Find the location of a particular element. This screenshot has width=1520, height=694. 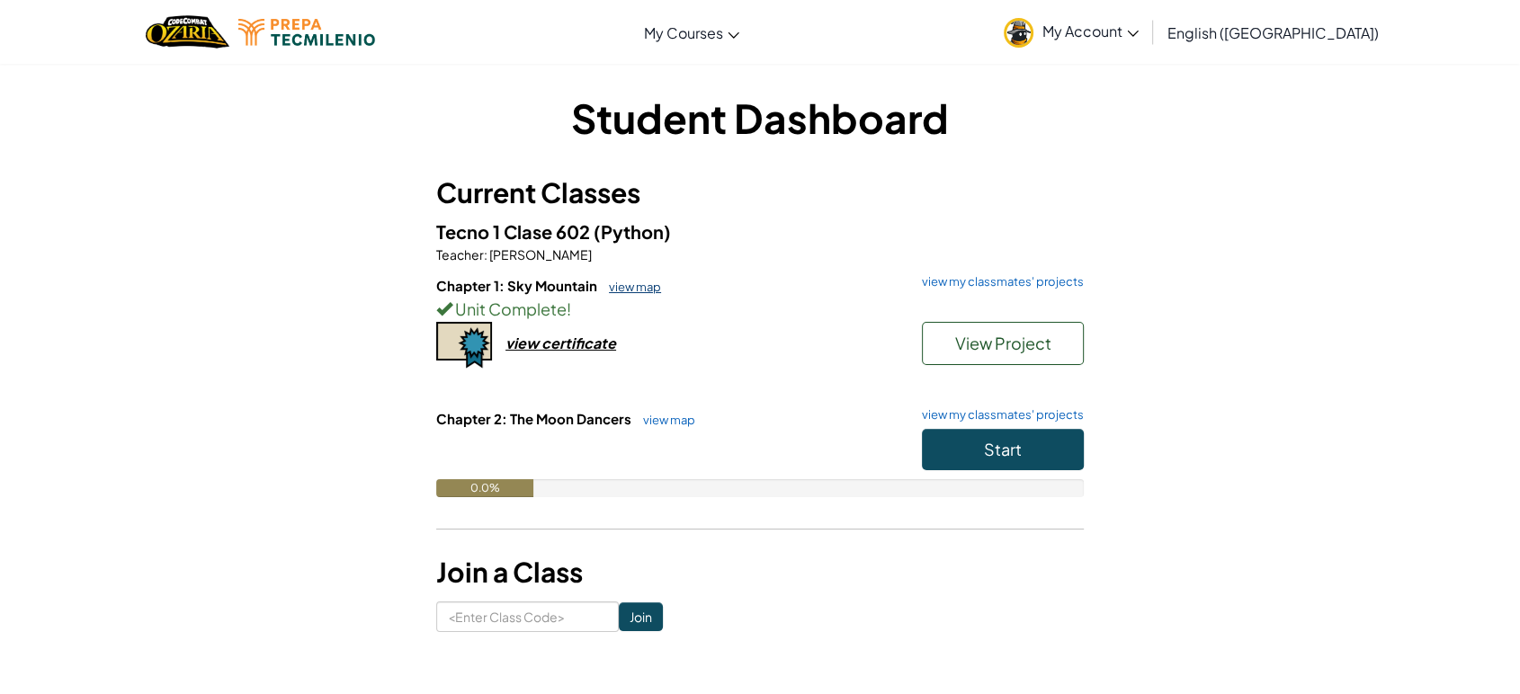

img: Home is located at coordinates (187, 31).